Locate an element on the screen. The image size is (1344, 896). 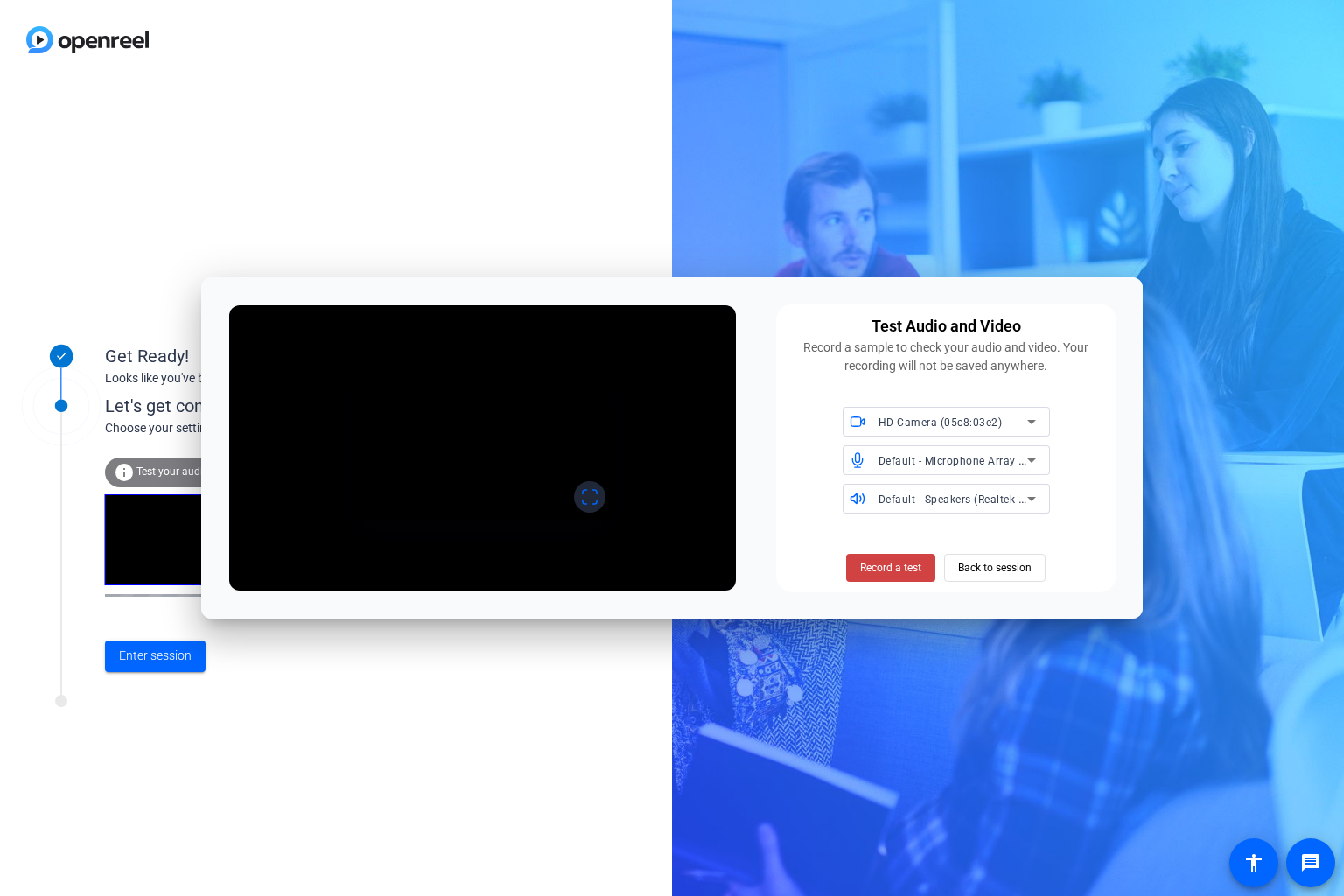
button: Back to session is located at coordinates (995, 568).